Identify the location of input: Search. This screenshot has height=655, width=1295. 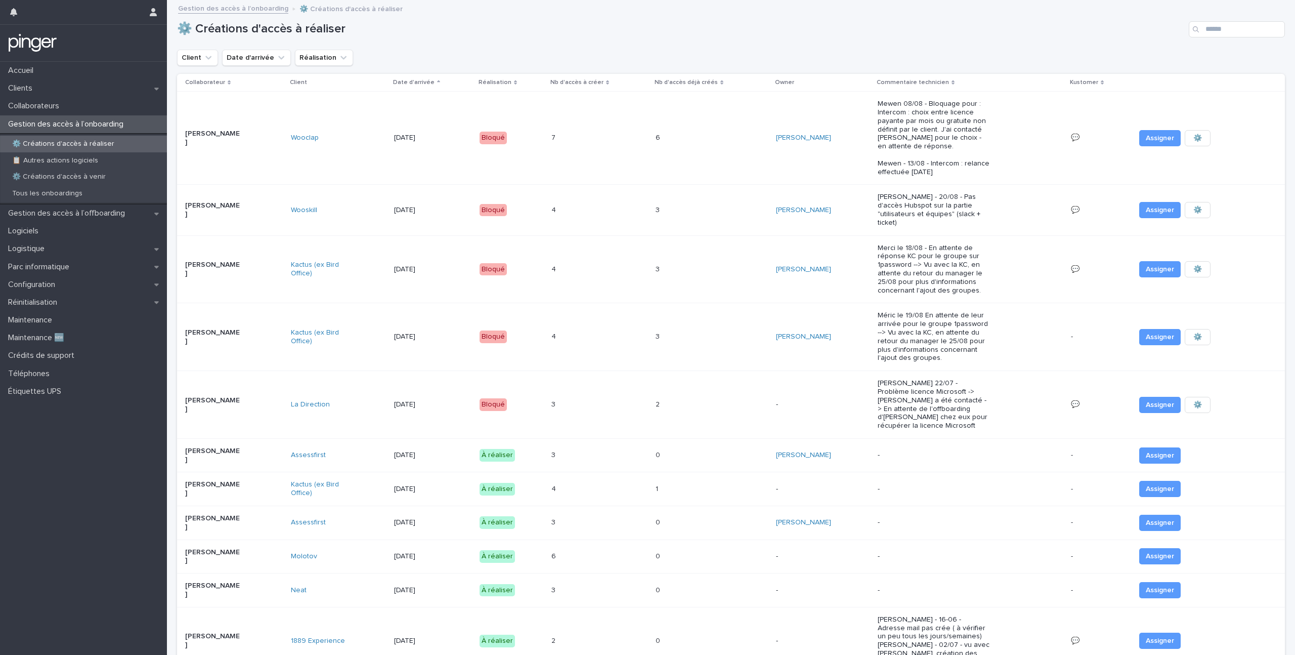
(1237, 29).